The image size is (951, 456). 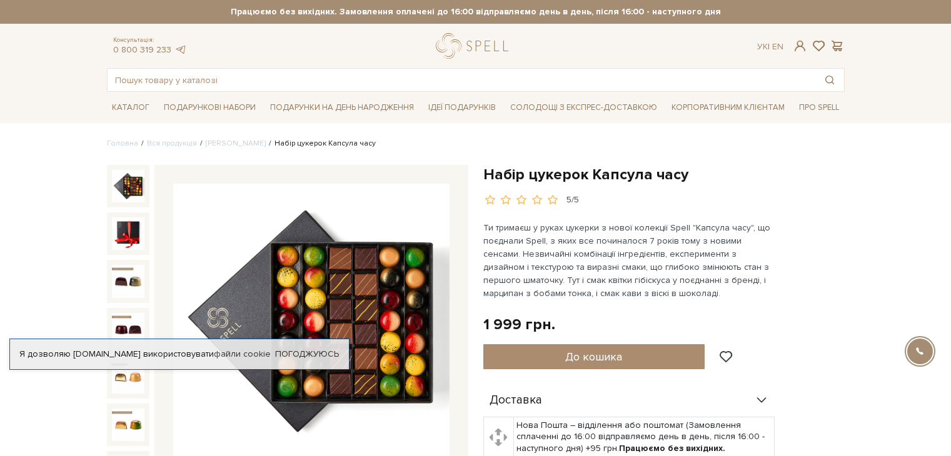 What do you see at coordinates (181, 49) in the screenshot?
I see `a: telegram` at bounding box center [181, 49].